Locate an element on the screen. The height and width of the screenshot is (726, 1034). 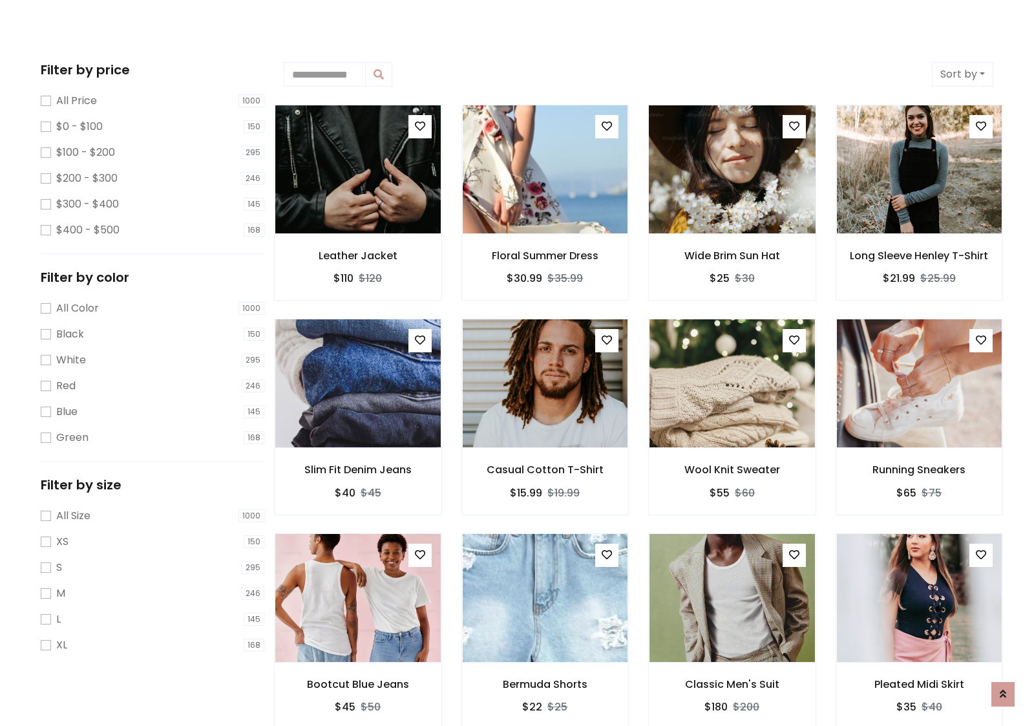
label: All Color is located at coordinates (78, 308).